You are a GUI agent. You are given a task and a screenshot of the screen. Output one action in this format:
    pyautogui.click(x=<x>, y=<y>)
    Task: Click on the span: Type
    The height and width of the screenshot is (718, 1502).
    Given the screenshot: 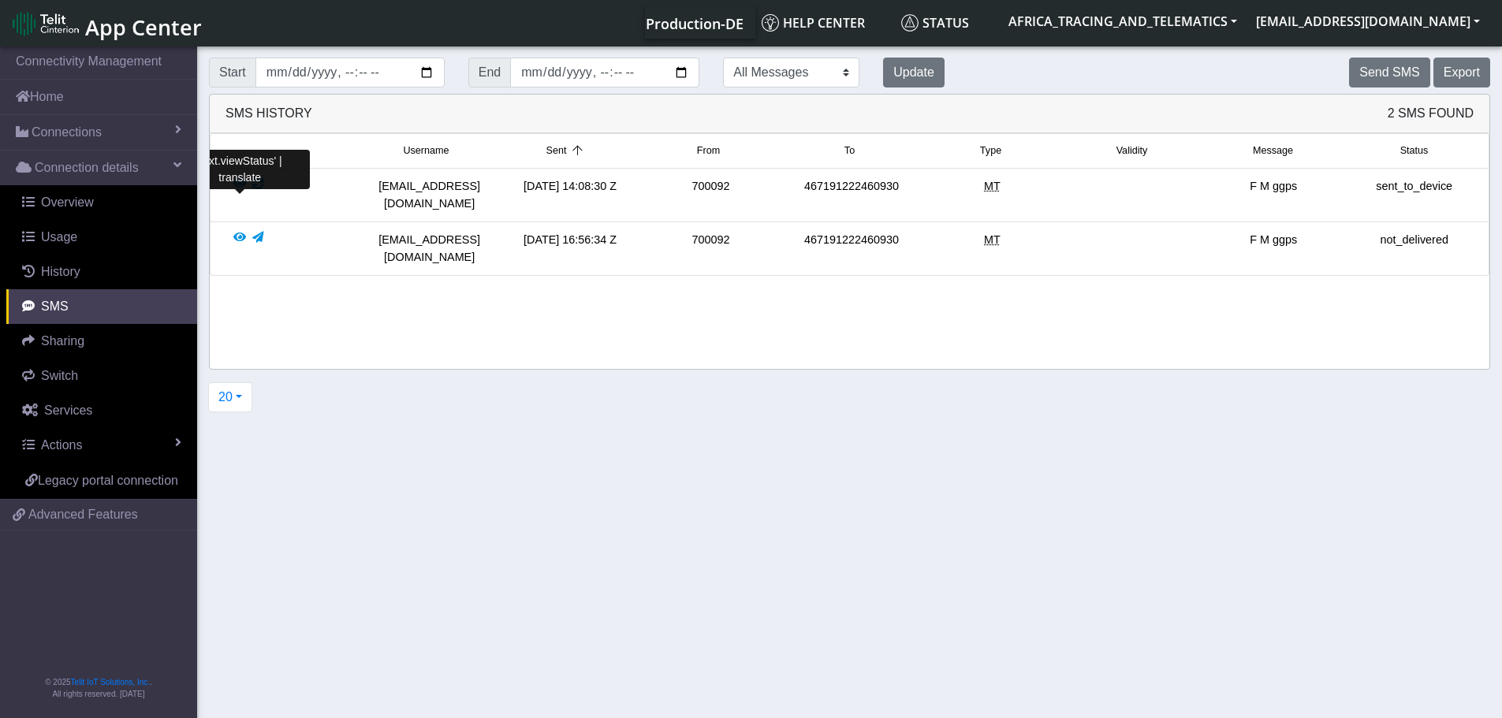 What is the action you would take?
    pyautogui.click(x=990, y=151)
    